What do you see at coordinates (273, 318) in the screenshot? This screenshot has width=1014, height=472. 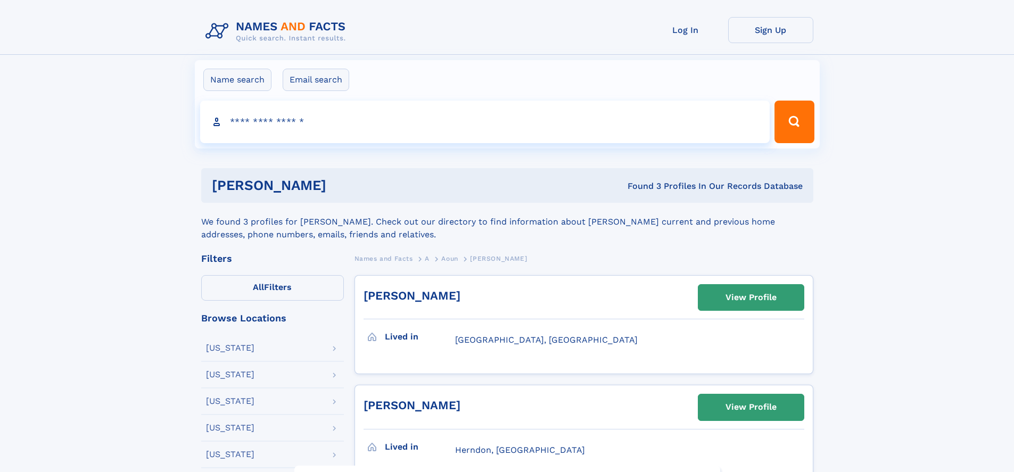 I see `div: Browse Locations` at bounding box center [273, 318].